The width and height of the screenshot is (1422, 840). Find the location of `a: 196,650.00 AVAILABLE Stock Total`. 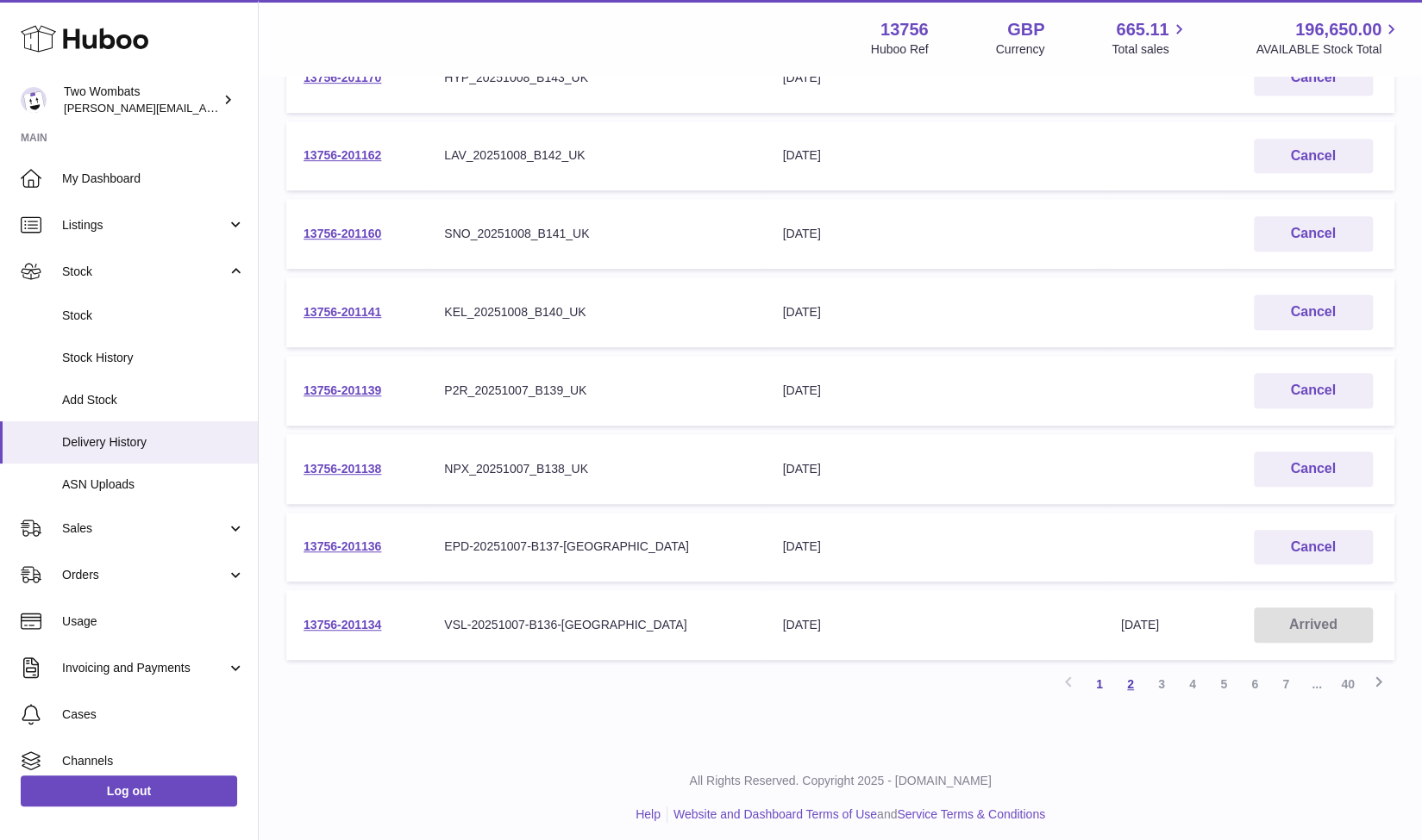

a: 196,650.00 AVAILABLE Stock Total is located at coordinates (1328, 38).